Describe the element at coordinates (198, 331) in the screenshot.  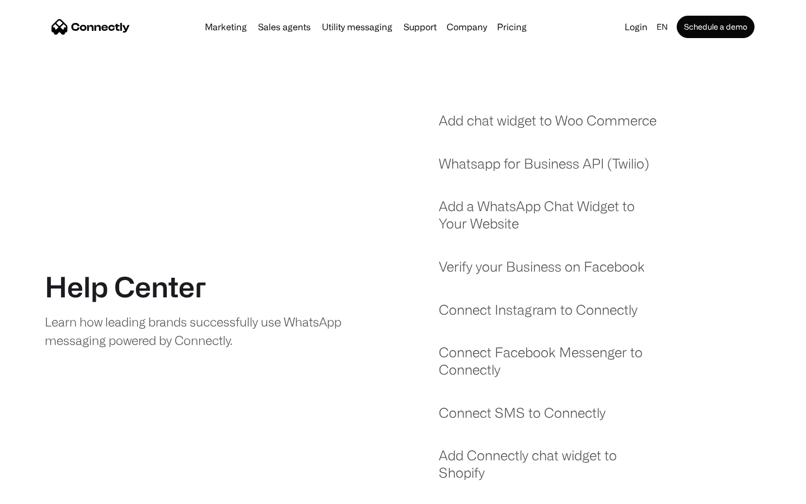
I see `div: Learn how leading brands successfully use WhatsApp messaging powered by Connectly.` at that location.